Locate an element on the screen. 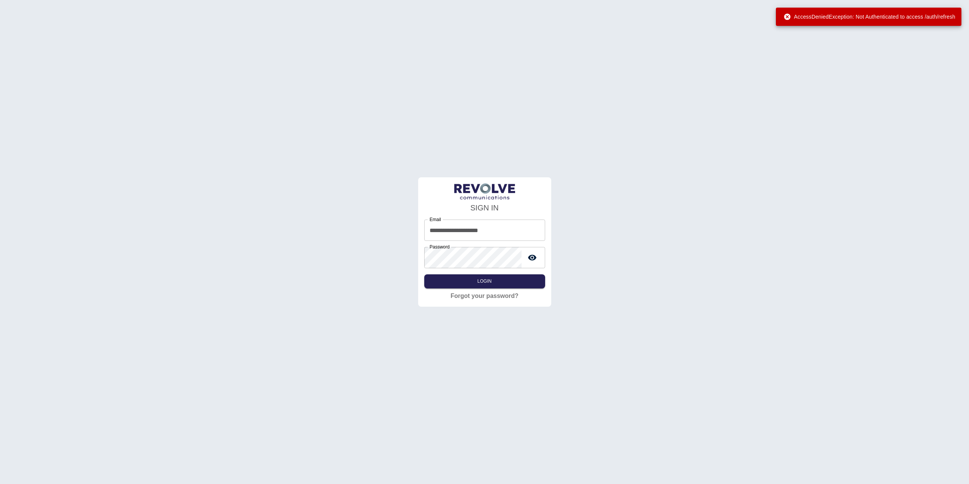 This screenshot has height=484, width=969. label: Email is located at coordinates (435, 219).